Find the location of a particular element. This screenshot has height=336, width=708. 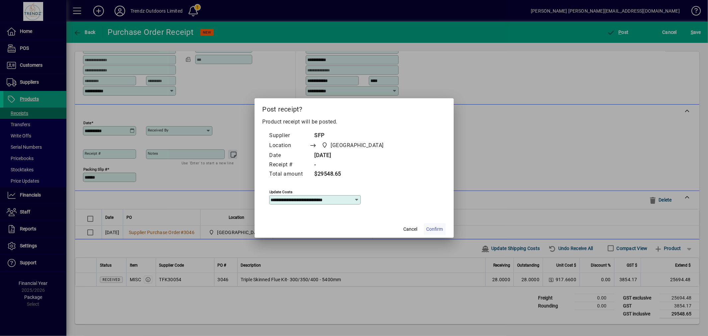

td: $29548.65 is located at coordinates (353, 174).